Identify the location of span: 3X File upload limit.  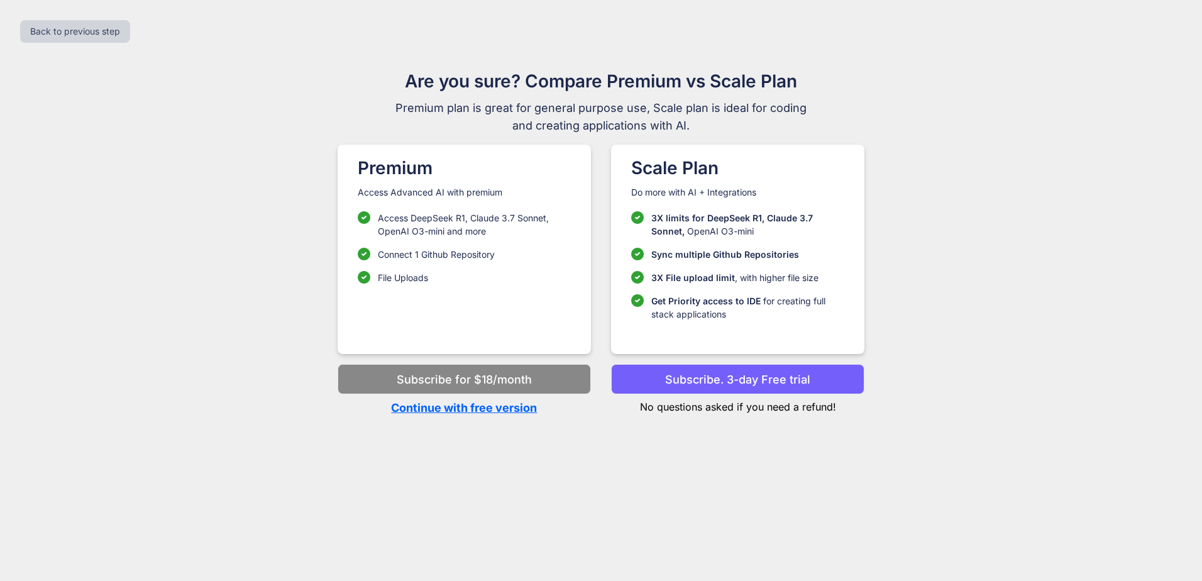
(693, 277).